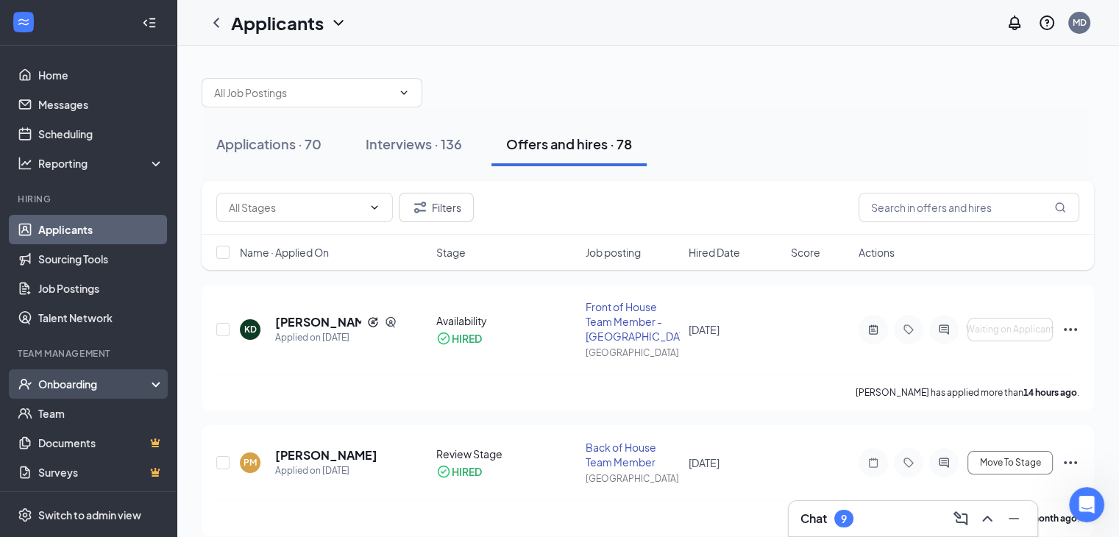  Describe the element at coordinates (284, 252) in the screenshot. I see `span: Name · Applied On` at that location.